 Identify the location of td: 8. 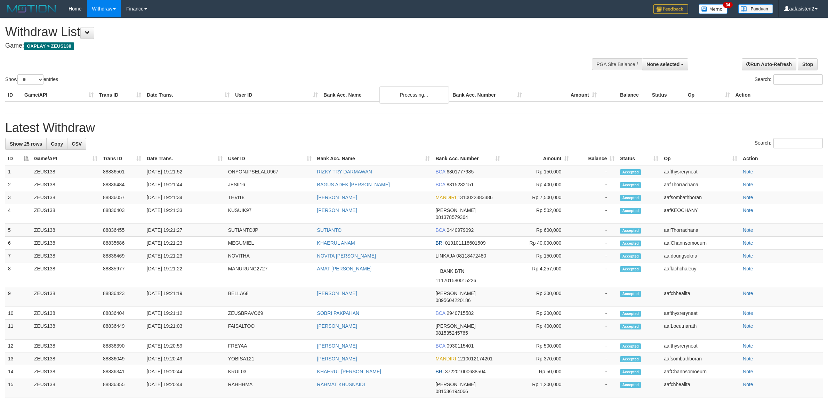
(18, 275).